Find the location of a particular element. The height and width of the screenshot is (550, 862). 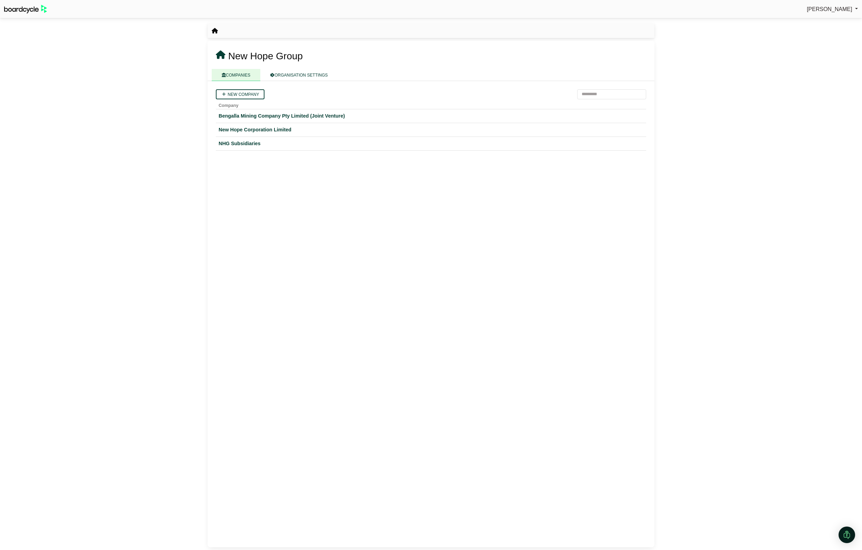

a: New Hope Corporation Limited is located at coordinates (431, 130).